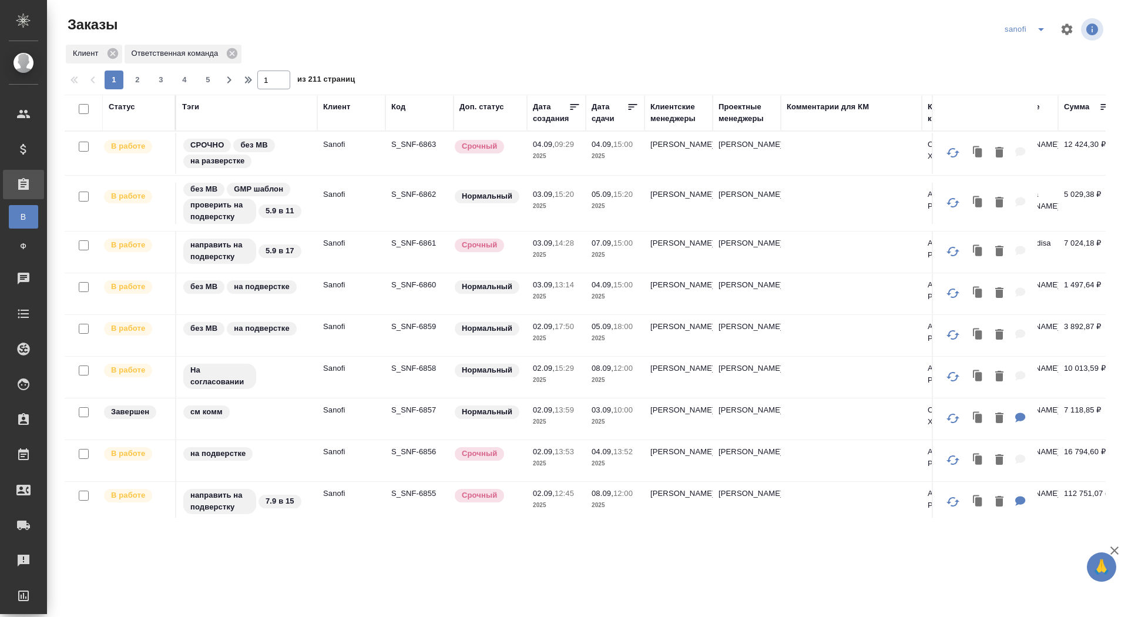 This screenshot has width=1128, height=617. What do you see at coordinates (137, 80) in the screenshot?
I see `button: 2` at bounding box center [137, 80].